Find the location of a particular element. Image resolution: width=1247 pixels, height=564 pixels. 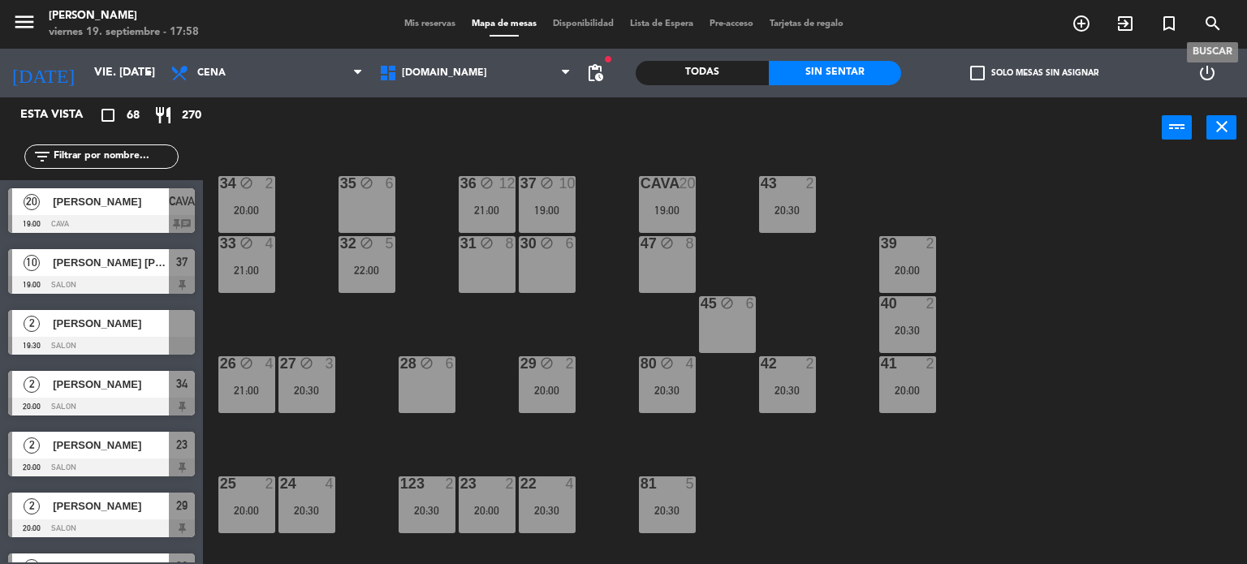

div: viernes 19. septiembre - 17:58 is located at coordinates (123, 32).